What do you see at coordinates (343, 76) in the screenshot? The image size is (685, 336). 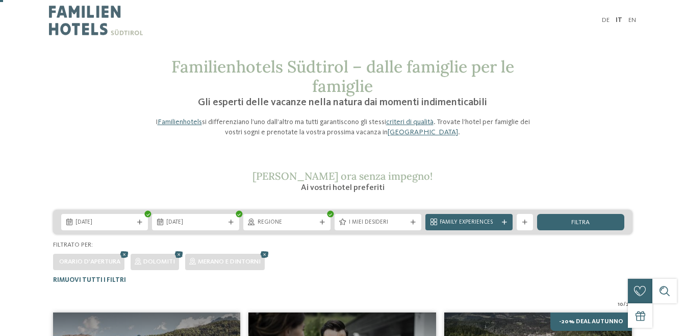 I see `span: Familienhotels Südtirol – dalle famiglie per le famiglie` at bounding box center [343, 76].